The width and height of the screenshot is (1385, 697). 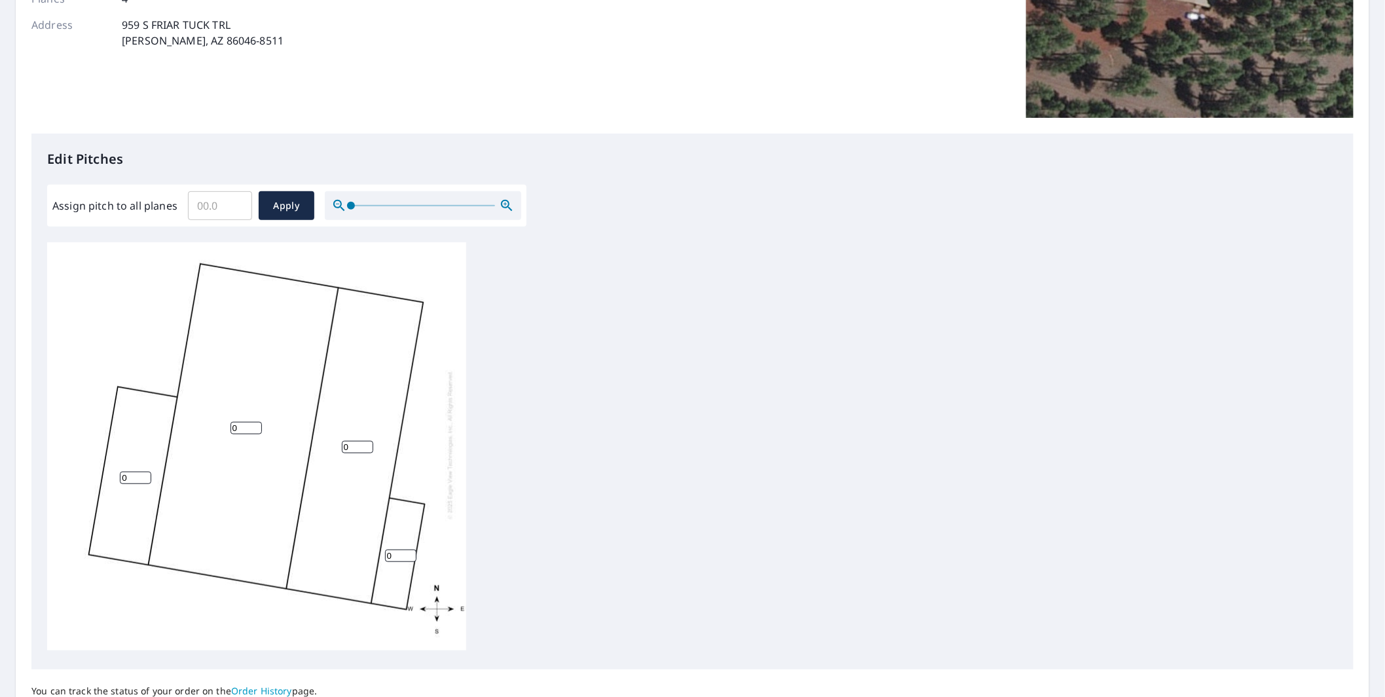 I want to click on a: Order History, so click(x=261, y=690).